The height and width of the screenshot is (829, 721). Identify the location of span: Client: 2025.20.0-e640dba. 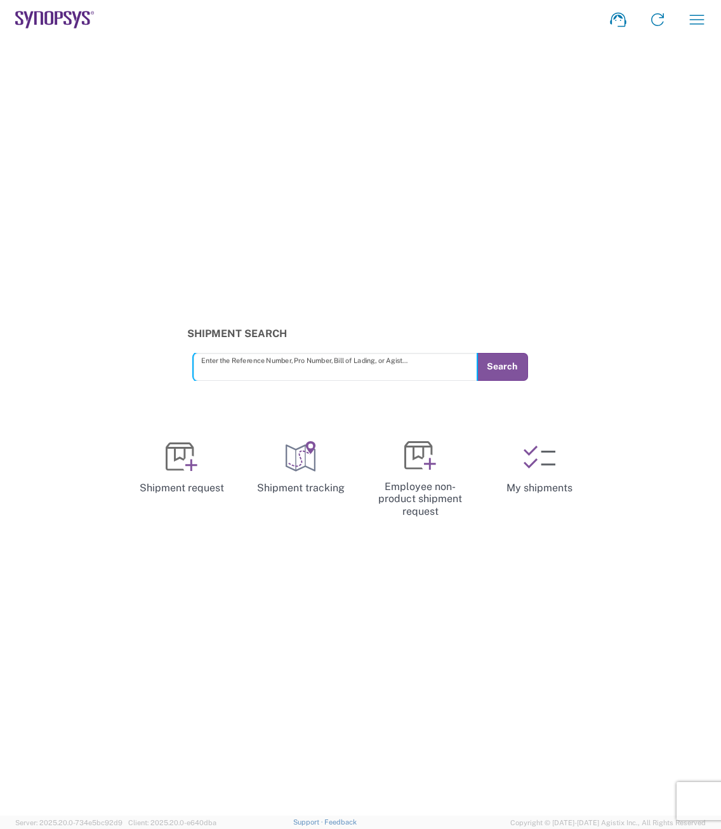
(172, 823).